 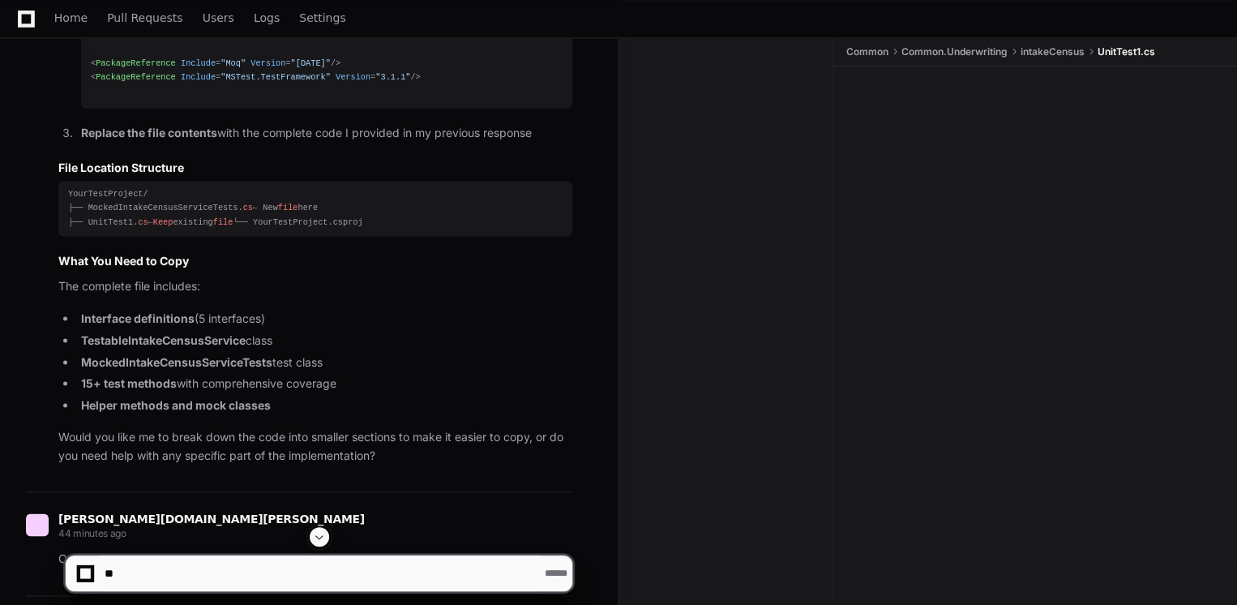 I want to click on span: Settings, so click(x=322, y=18).